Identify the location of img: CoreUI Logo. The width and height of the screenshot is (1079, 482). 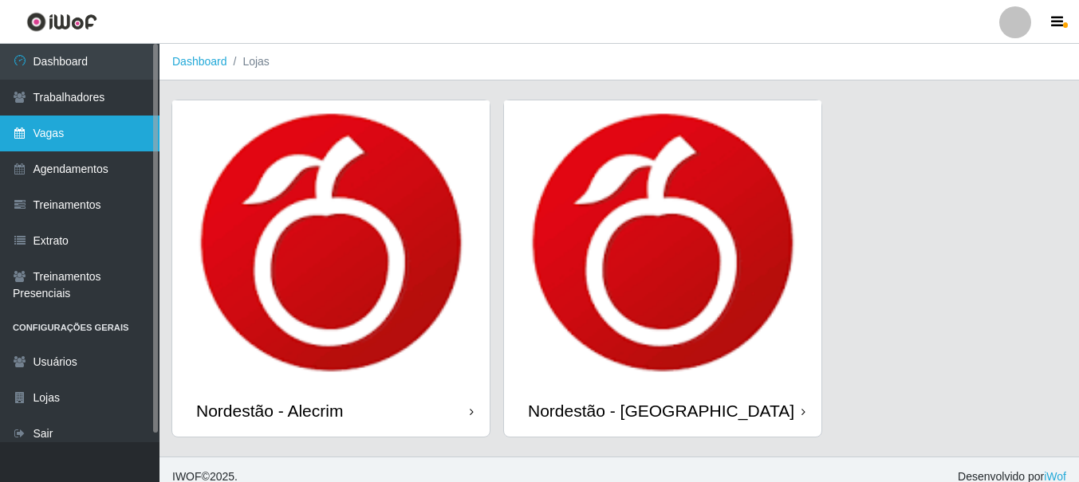
(61, 22).